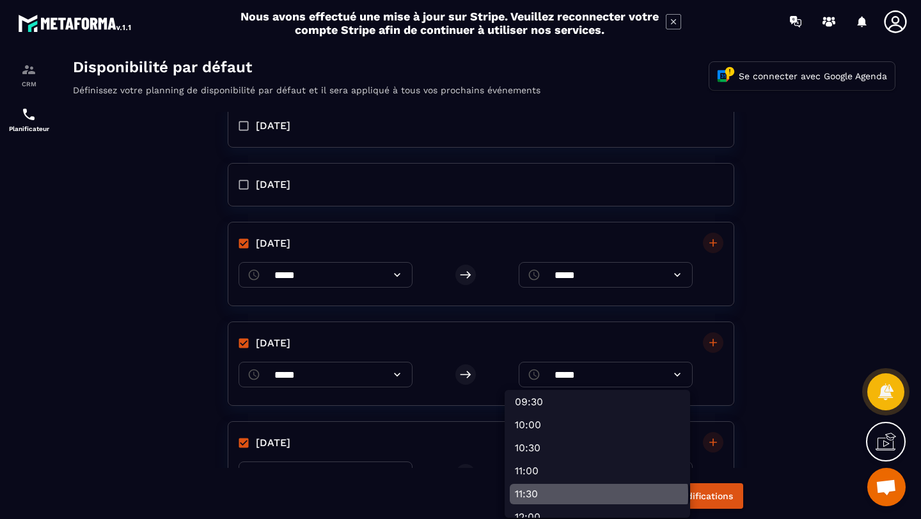 Image resolution: width=921 pixels, height=519 pixels. Describe the element at coordinates (449, 23) in the screenshot. I see `h2: Nous avons effectué une mise à jour sur Stripe. Veuillez reconnecter votre compte Stripe afin de ...` at that location.